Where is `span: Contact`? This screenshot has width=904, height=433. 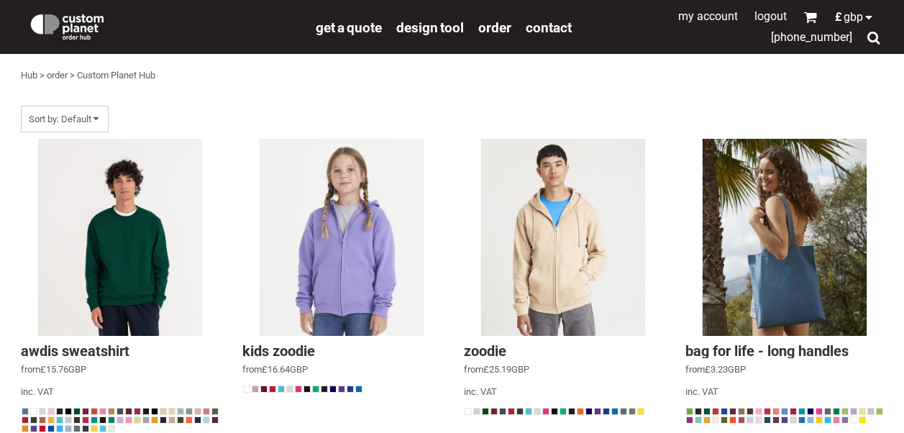
span: Contact is located at coordinates (549, 27).